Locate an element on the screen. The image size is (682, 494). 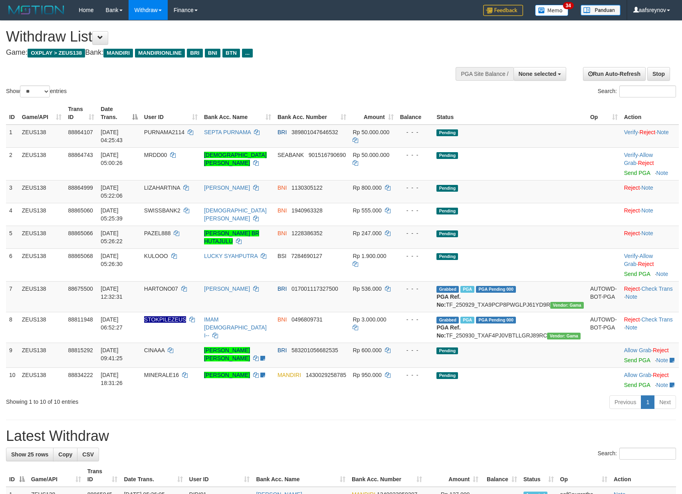
td: TF_250929_TXA9PCP8PWGLPJ61YD9R is located at coordinates (510, 296).